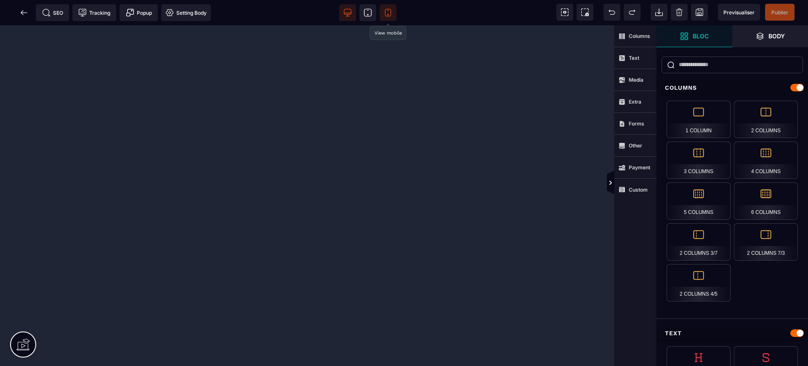  What do you see at coordinates (780, 12) in the screenshot?
I see `span: Publier` at bounding box center [780, 12].